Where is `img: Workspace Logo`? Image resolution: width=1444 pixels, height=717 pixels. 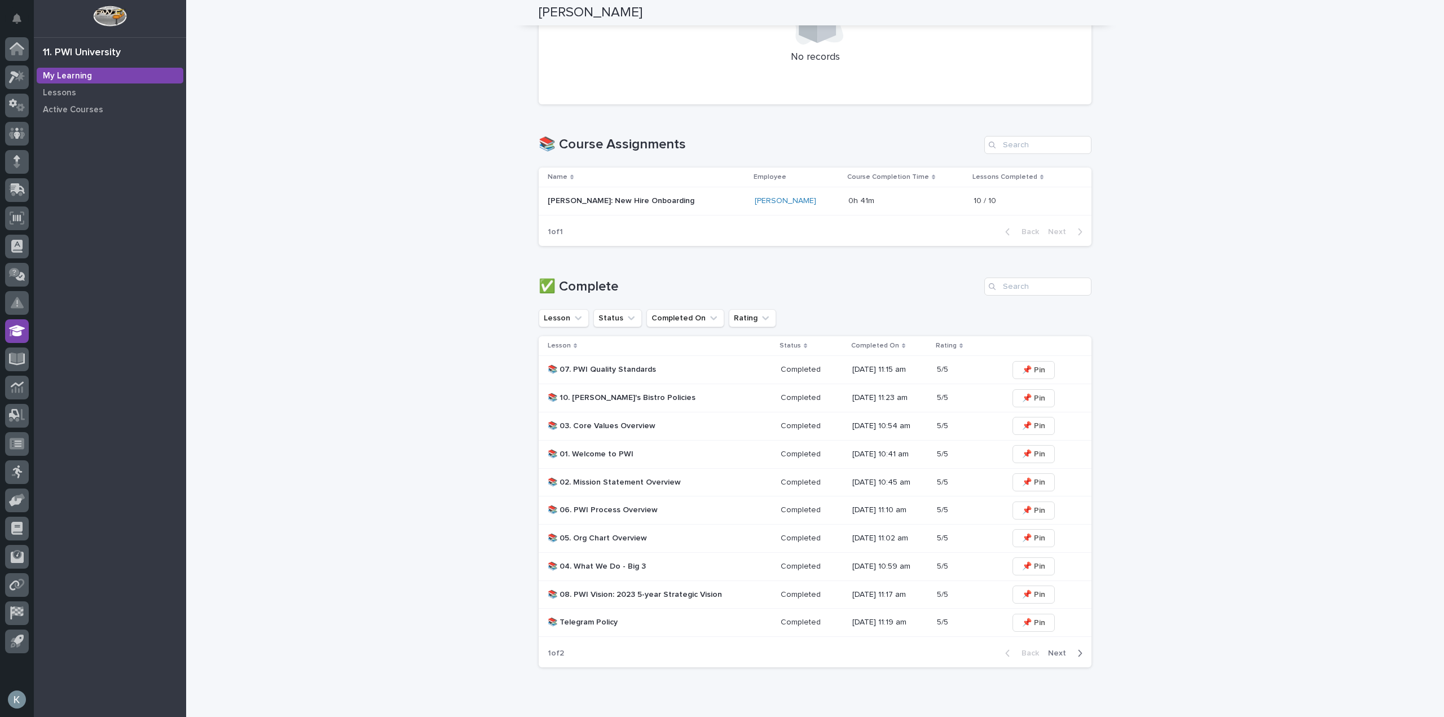 img: Workspace Logo is located at coordinates (109, 16).